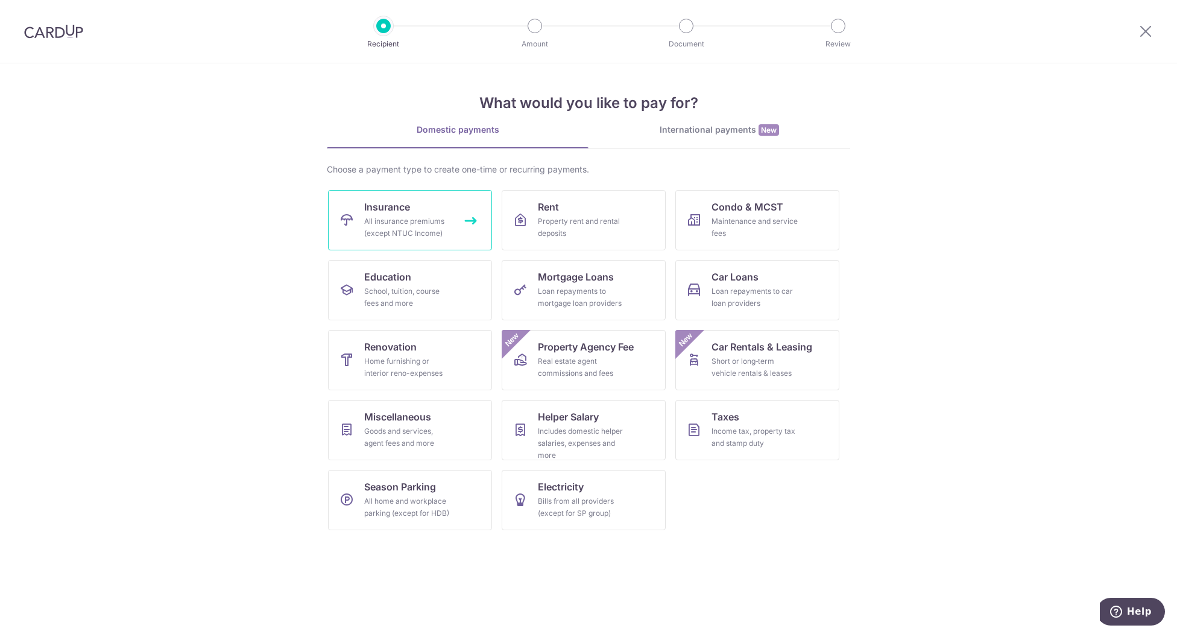 The width and height of the screenshot is (1177, 634). Describe the element at coordinates (54, 31) in the screenshot. I see `img: CardUp` at that location.